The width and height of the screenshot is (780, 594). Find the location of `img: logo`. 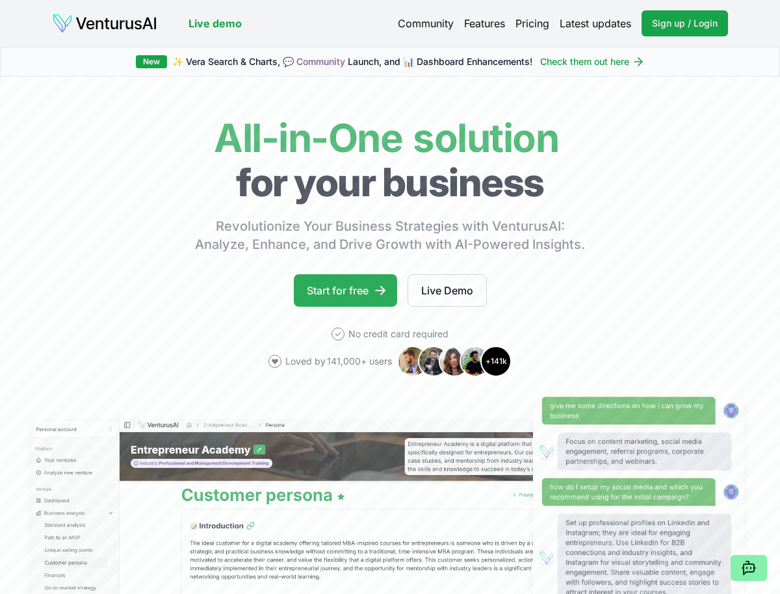

img: logo is located at coordinates (105, 23).